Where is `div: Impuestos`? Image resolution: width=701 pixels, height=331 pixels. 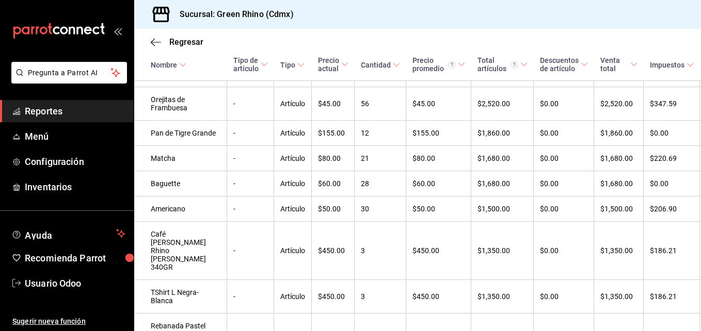 div: Impuestos is located at coordinates (667, 65).